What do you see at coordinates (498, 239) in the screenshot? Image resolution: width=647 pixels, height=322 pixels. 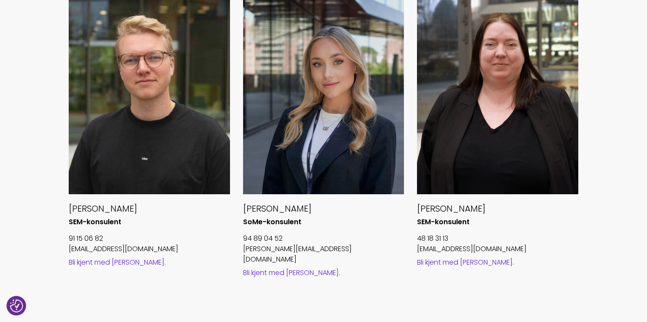 I see `p: 48 18 31 13` at bounding box center [498, 239].